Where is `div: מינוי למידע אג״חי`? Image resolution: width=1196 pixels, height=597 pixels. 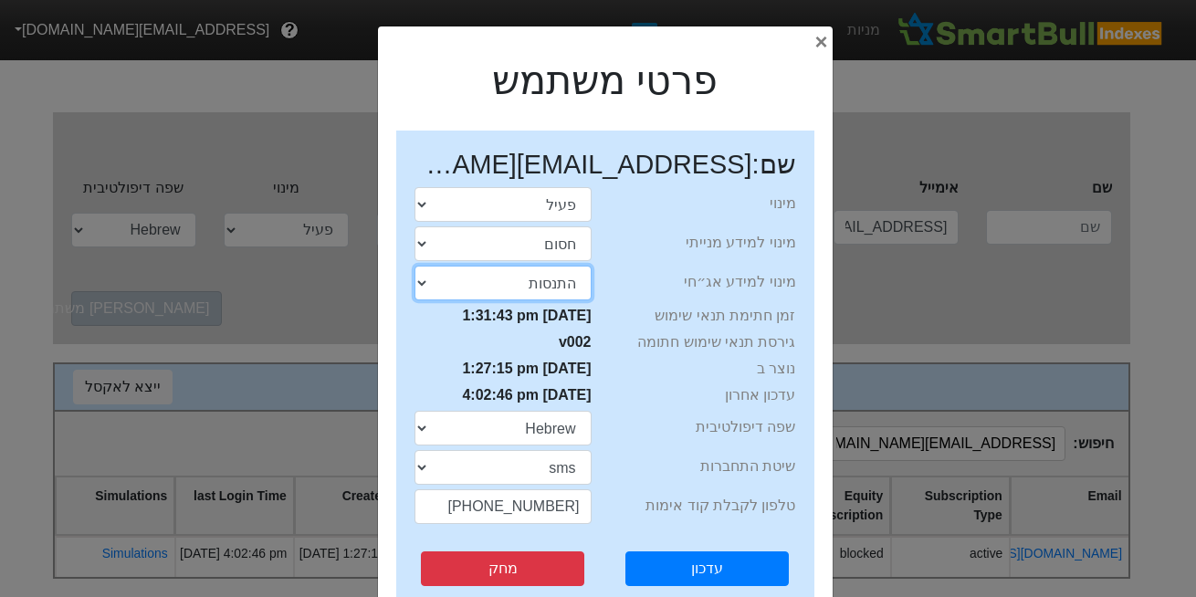 div: מינוי למידע אג״חי is located at coordinates (708, 282).